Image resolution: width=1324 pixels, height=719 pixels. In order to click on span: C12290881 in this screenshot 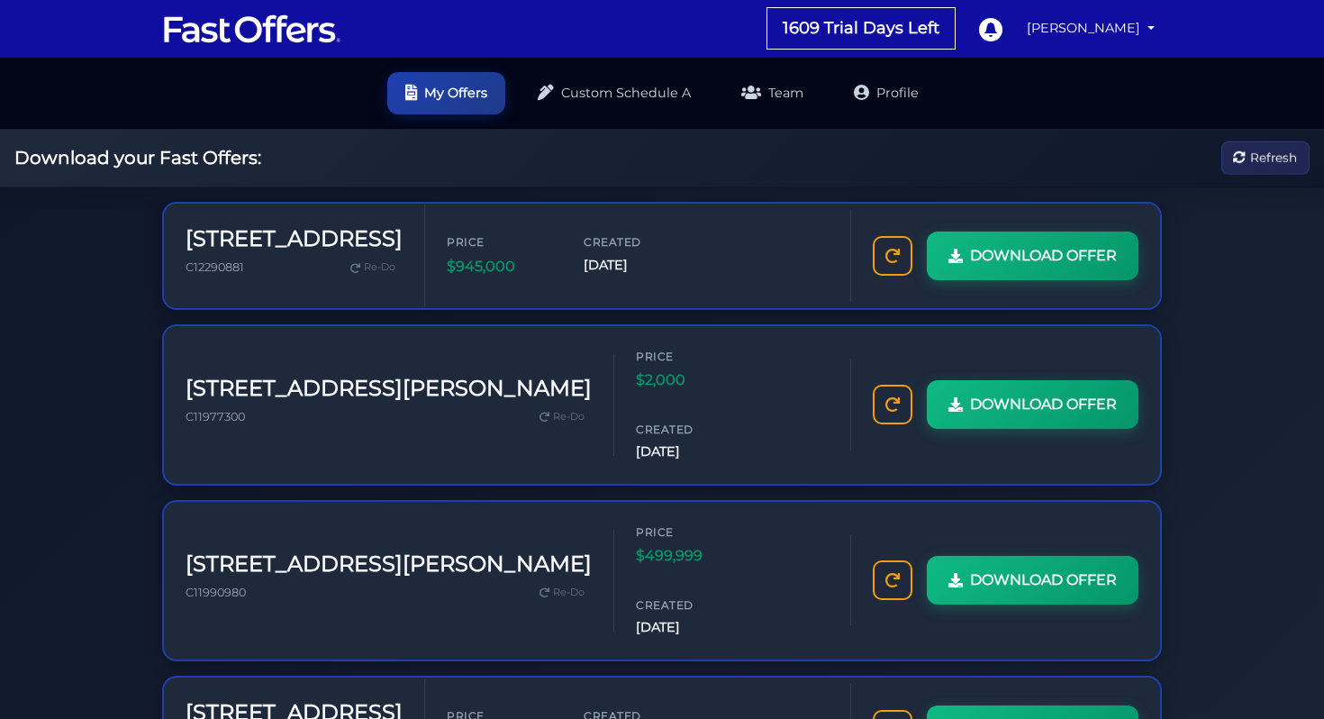, I will do `click(214, 267)`.